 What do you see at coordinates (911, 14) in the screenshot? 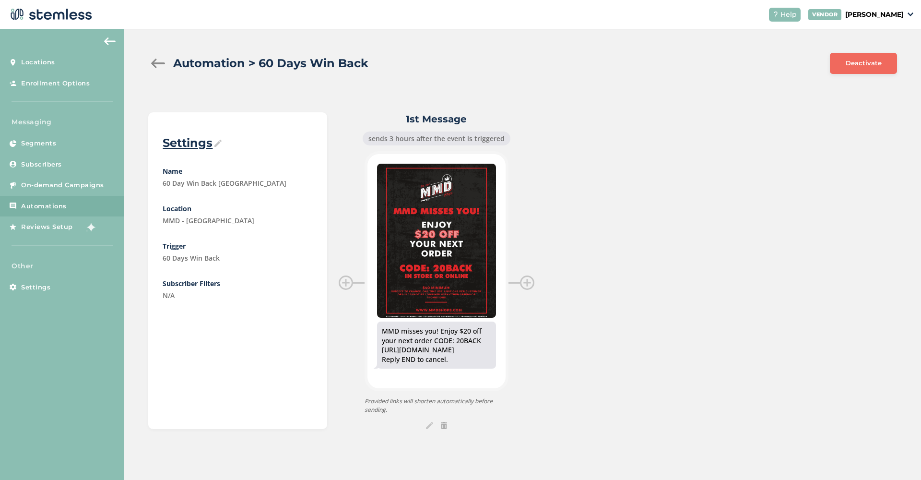
I see `img: icon_down-arrow-small-66adaf34.svg` at bounding box center [911, 14].